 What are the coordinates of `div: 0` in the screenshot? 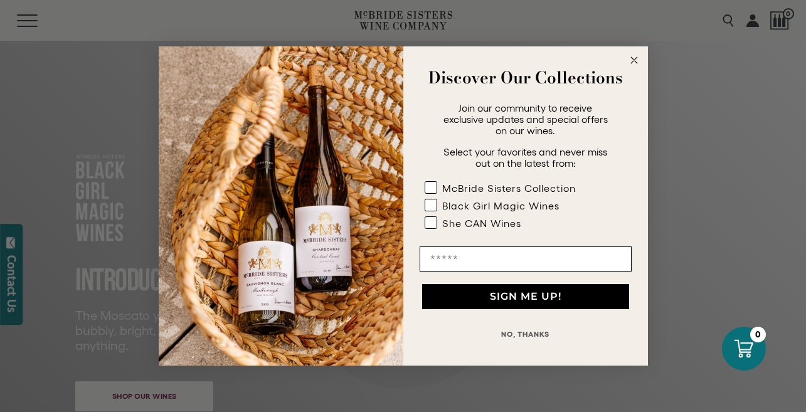 It's located at (758, 334).